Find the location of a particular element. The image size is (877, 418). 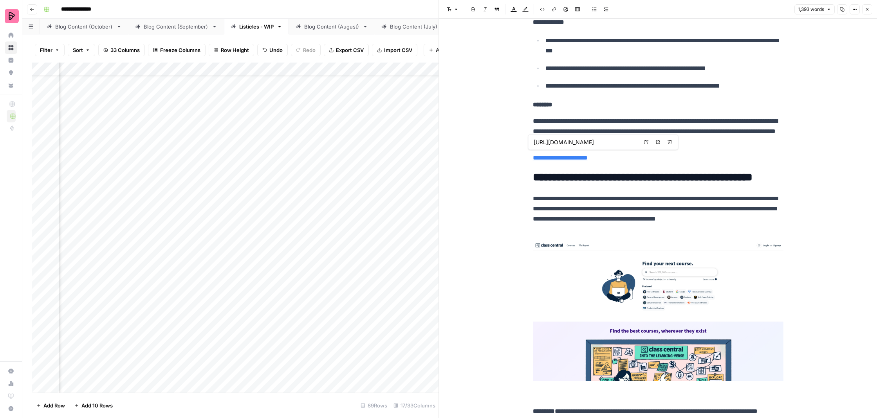

a: Home is located at coordinates (11, 35).